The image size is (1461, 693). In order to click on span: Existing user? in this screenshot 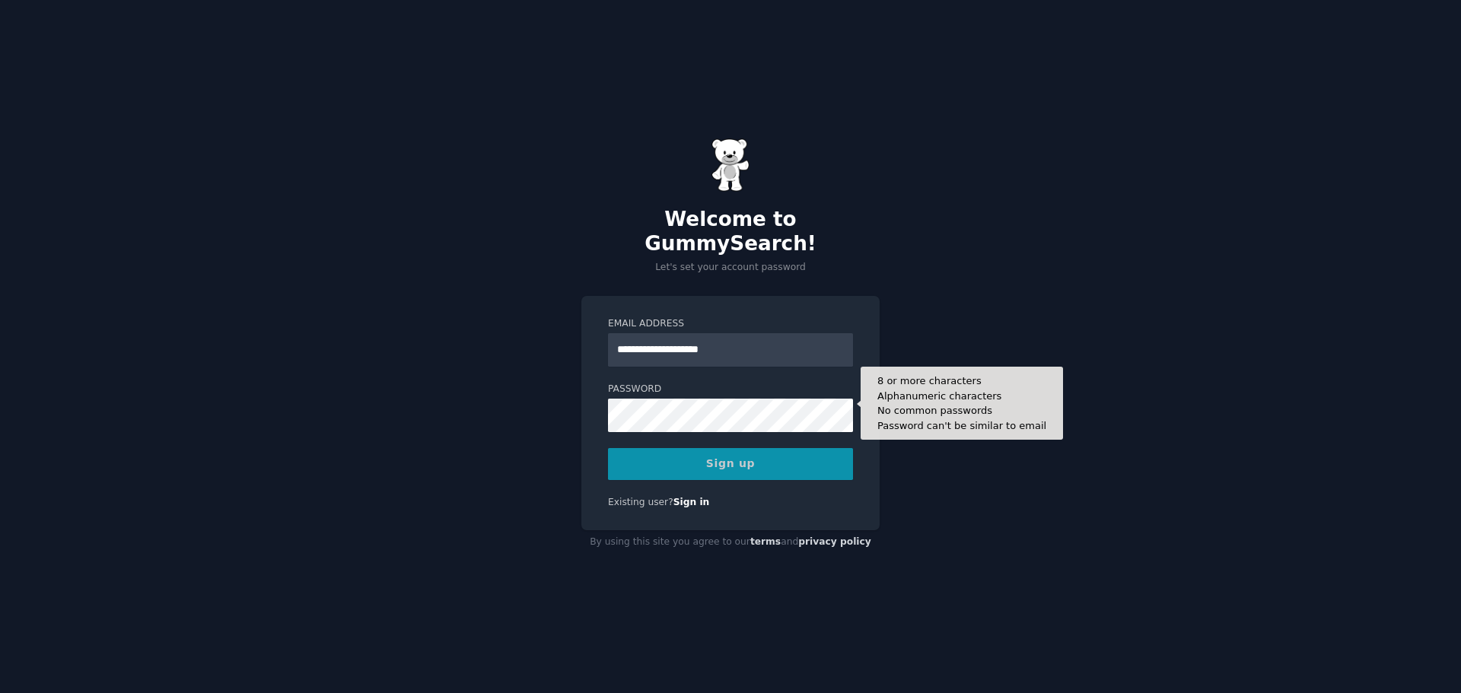, I will do `click(641, 502)`.